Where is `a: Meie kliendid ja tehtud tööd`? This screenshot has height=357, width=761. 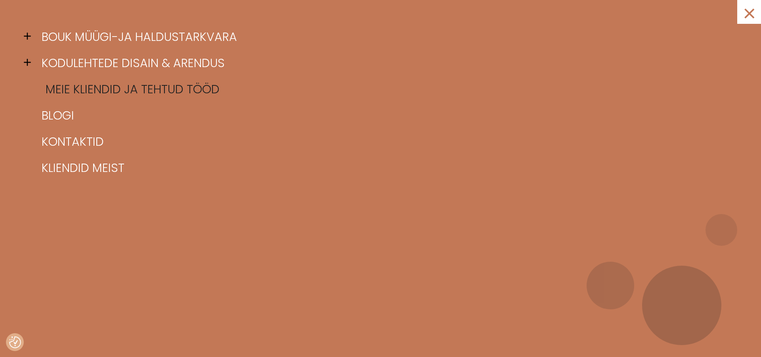 a: Meie kliendid ja tehtud tööd is located at coordinates (391, 89).